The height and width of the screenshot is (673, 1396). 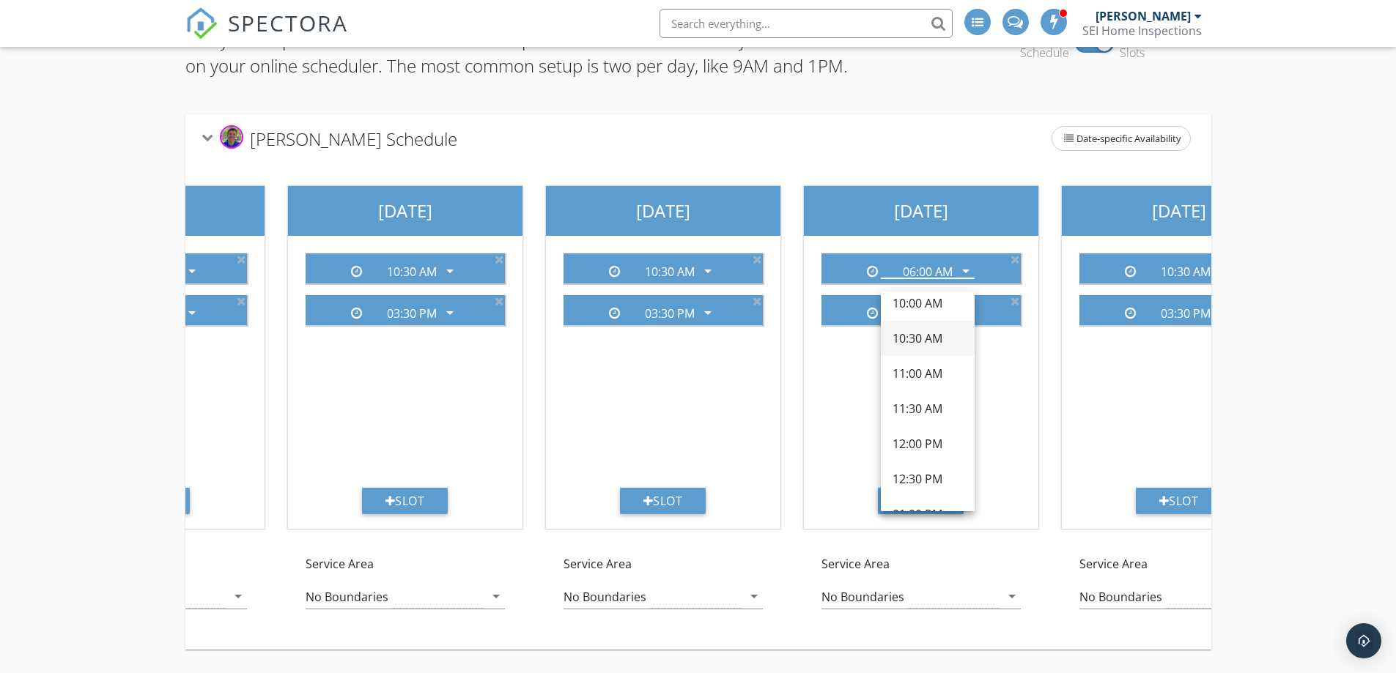 What do you see at coordinates (928, 444) in the screenshot?
I see `div: 12:00 PM` at bounding box center [928, 444].